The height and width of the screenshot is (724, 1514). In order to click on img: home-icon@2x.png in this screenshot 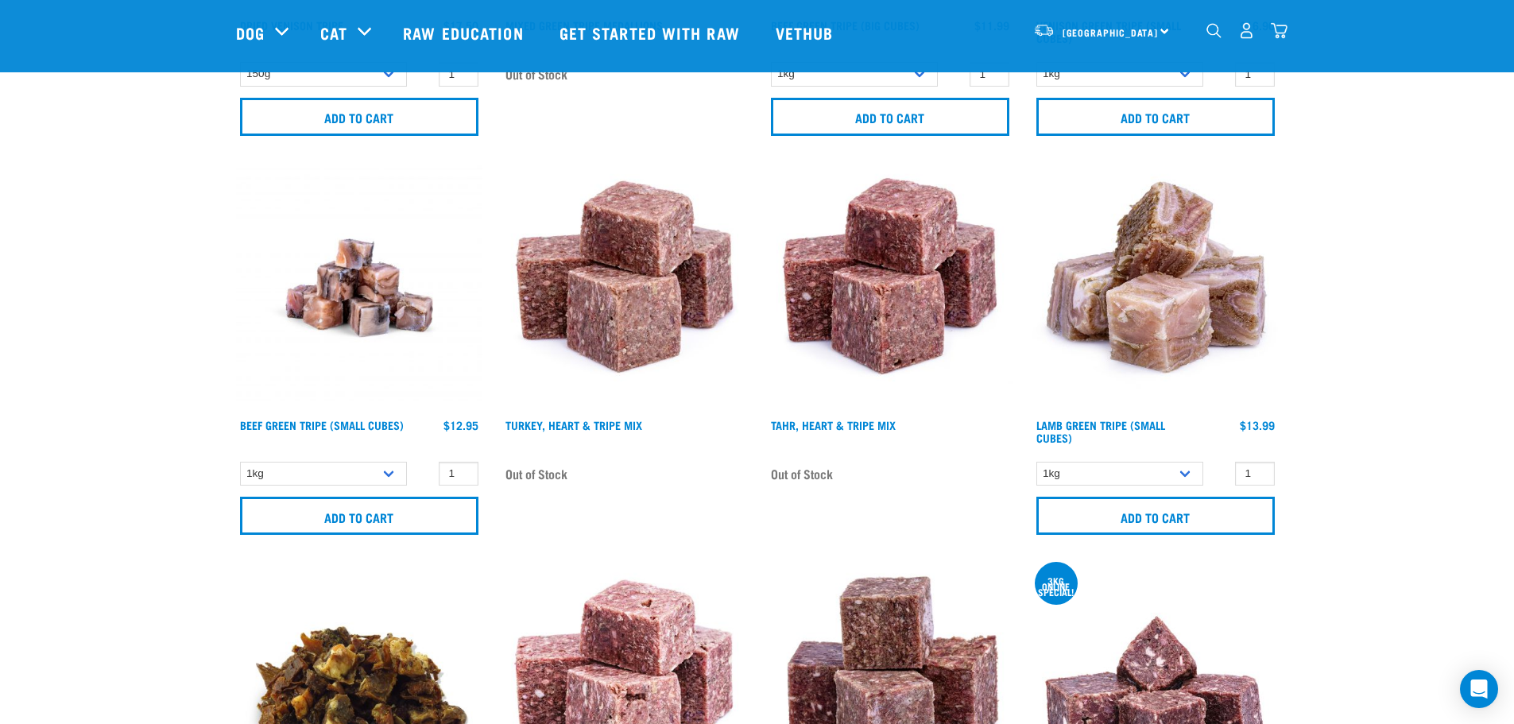, I will do `click(1279, 30)`.